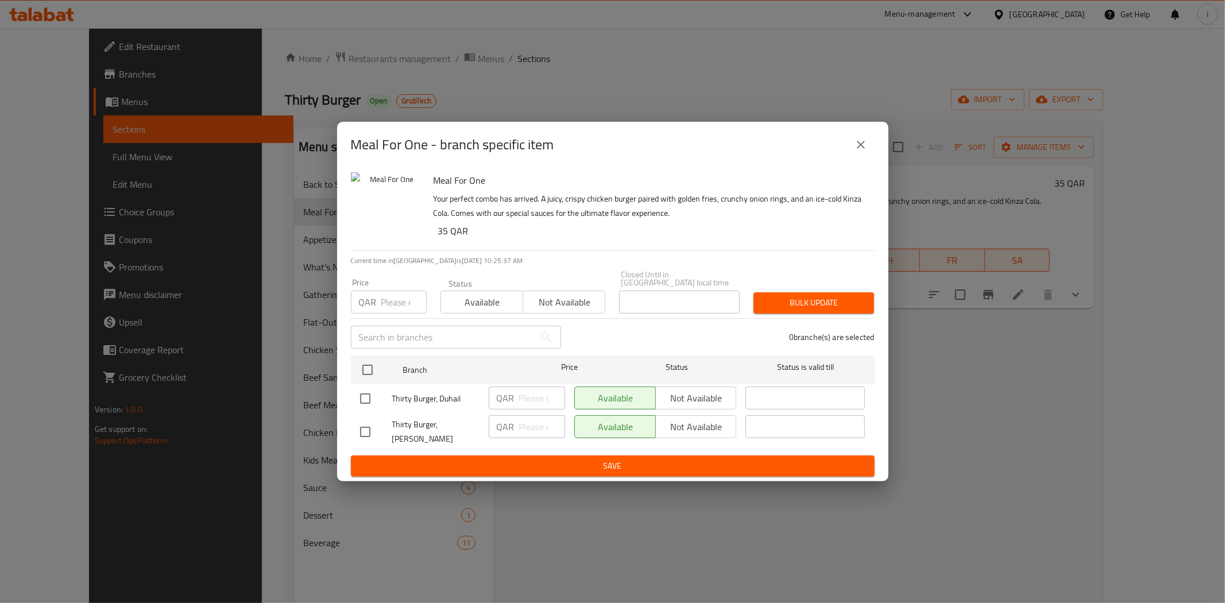 Image resolution: width=1225 pixels, height=603 pixels. I want to click on button: Bulk update, so click(814, 303).